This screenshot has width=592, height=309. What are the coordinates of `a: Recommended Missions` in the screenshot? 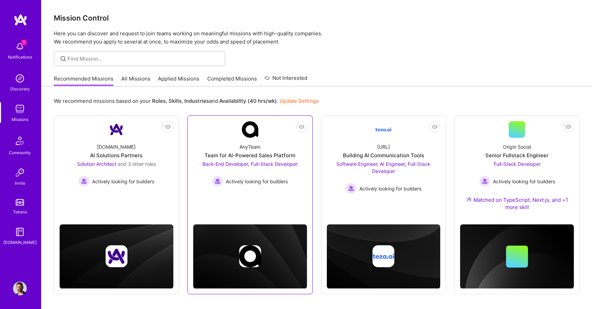 It's located at (84, 81).